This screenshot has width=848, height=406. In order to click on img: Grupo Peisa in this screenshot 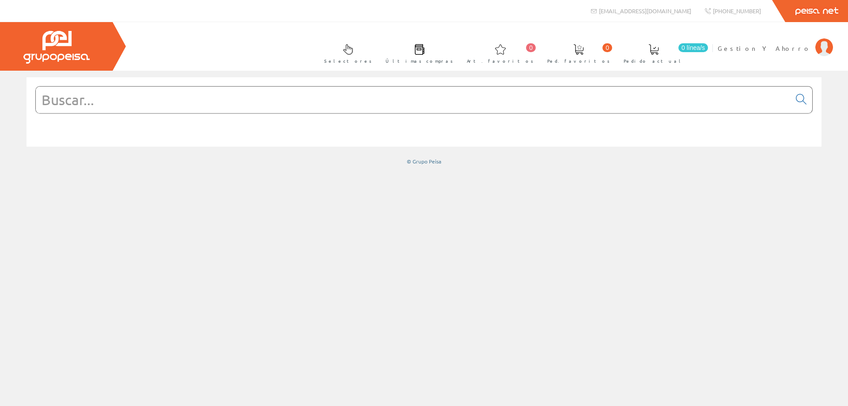, I will do `click(57, 47)`.